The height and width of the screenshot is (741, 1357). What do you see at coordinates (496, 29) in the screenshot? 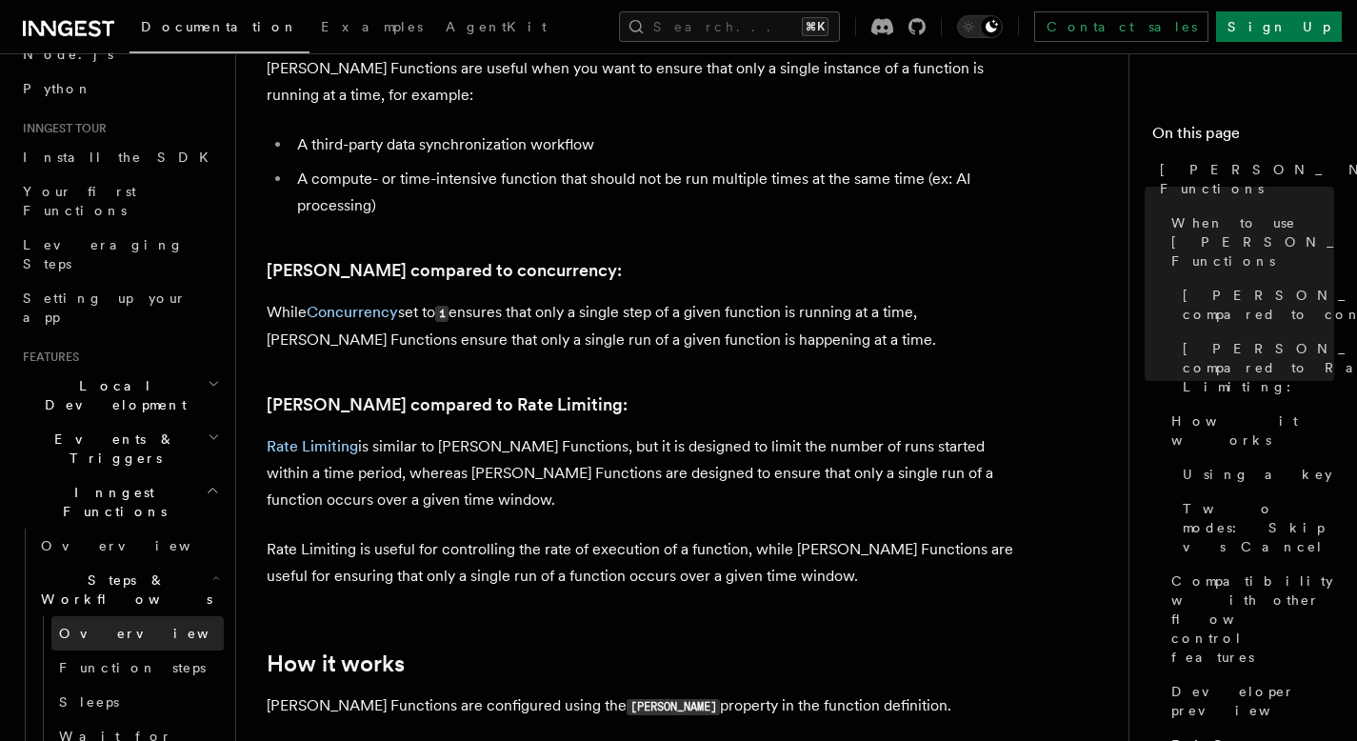
I see `a: AgentKit` at bounding box center [496, 29].